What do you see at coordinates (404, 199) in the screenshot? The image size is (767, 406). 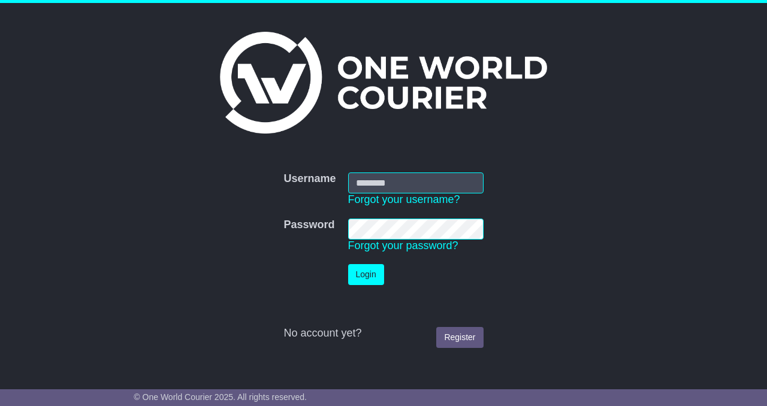 I see `a: Forgot your username?` at bounding box center [404, 199].